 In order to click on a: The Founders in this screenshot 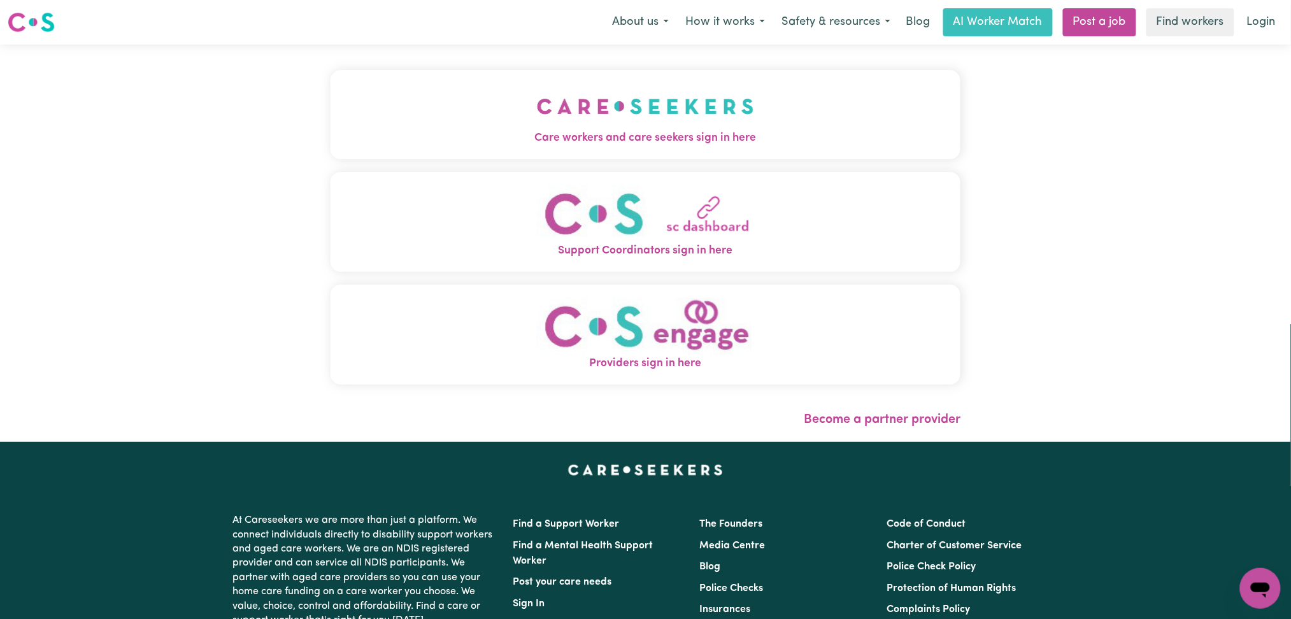, I will do `click(731, 524)`.